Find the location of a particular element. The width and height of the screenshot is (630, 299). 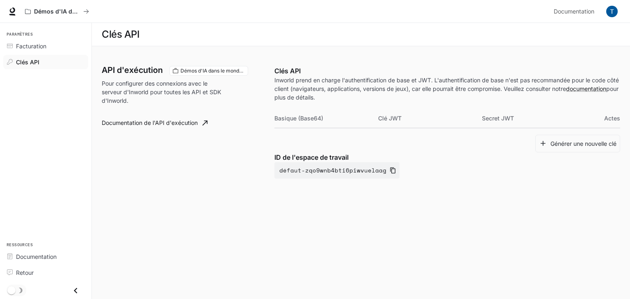

font: Documentation de l'API d'exécution is located at coordinates (150, 123).